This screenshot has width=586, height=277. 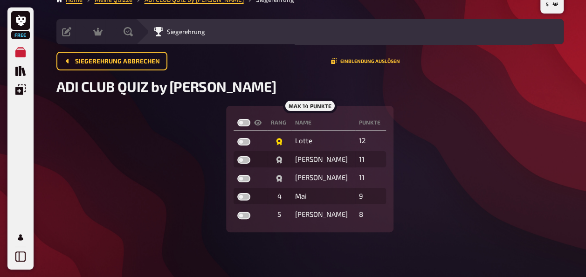 I want to click on th: Rang, so click(x=279, y=123).